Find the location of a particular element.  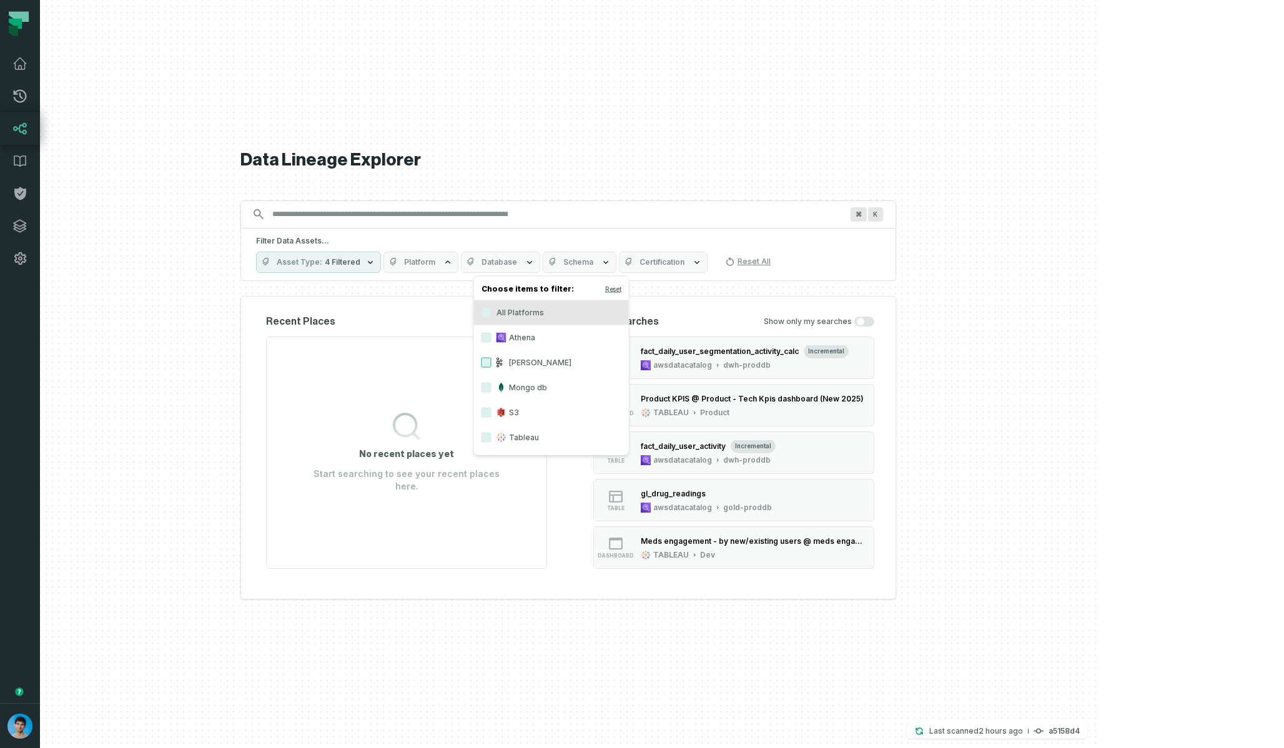

button: S3 is located at coordinates (487, 413).